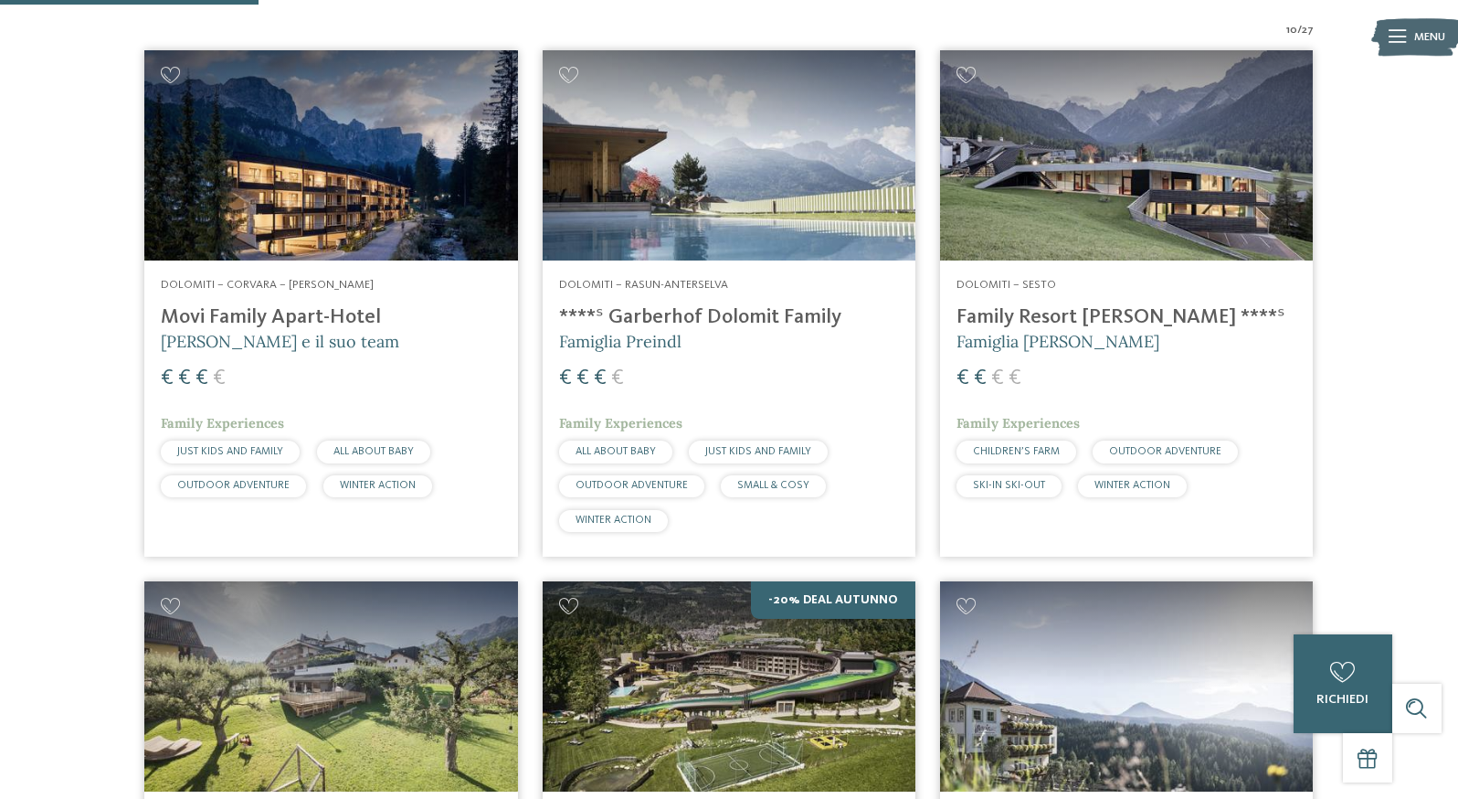  I want to click on h4: Movi Family Apart-Hotel, so click(331, 317).